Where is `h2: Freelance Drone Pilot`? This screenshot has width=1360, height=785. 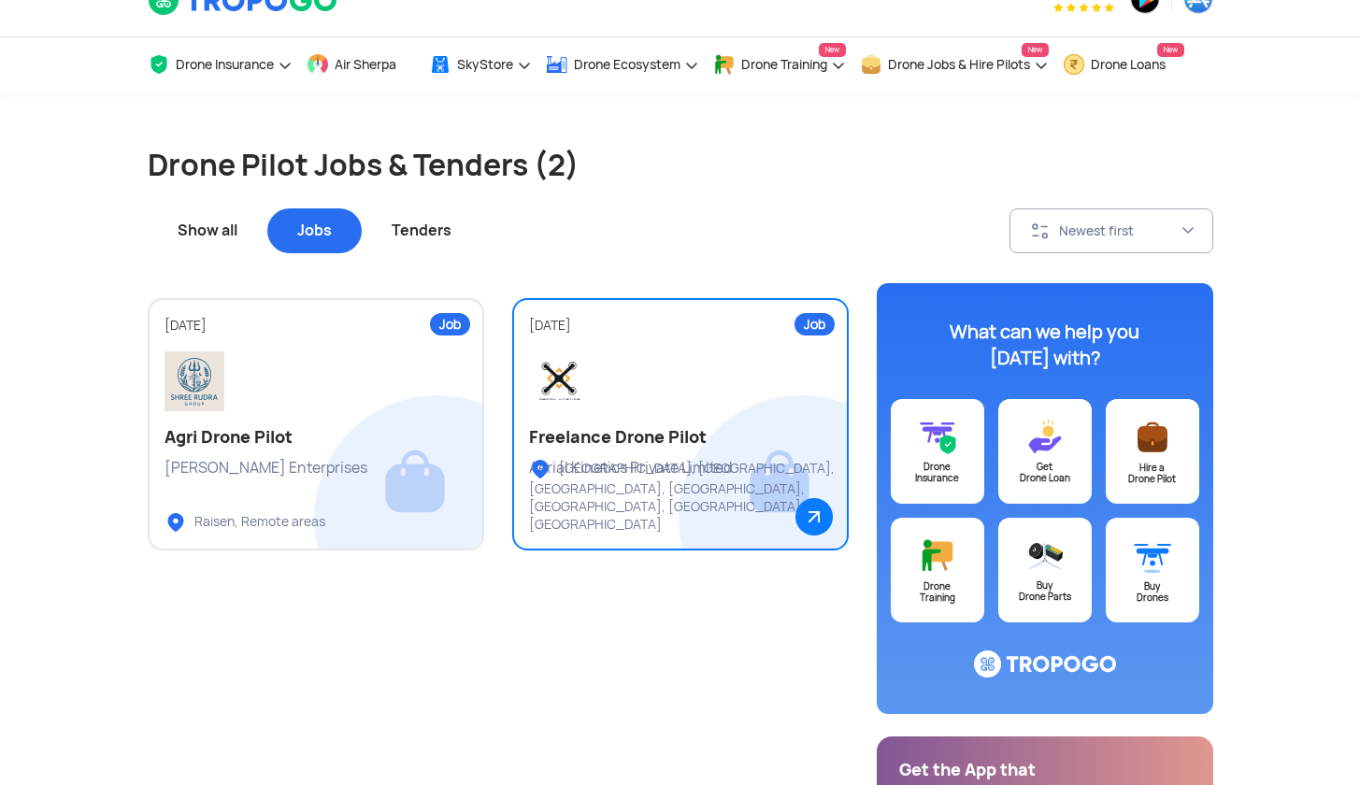
h2: Freelance Drone Pilot is located at coordinates (680, 437).